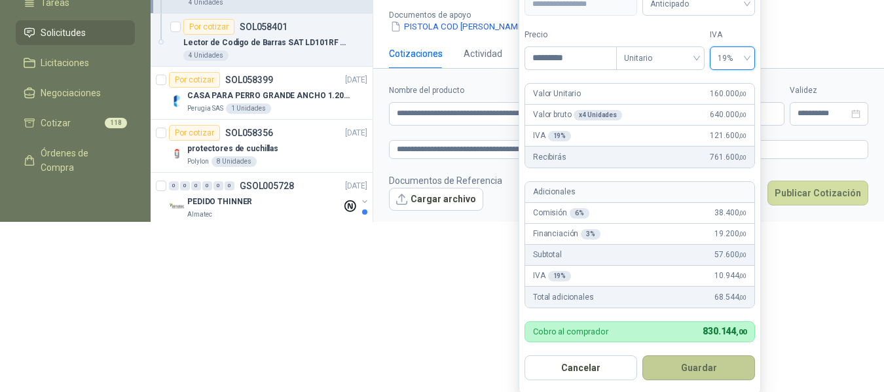  I want to click on span: 640.000, so click(728, 115).